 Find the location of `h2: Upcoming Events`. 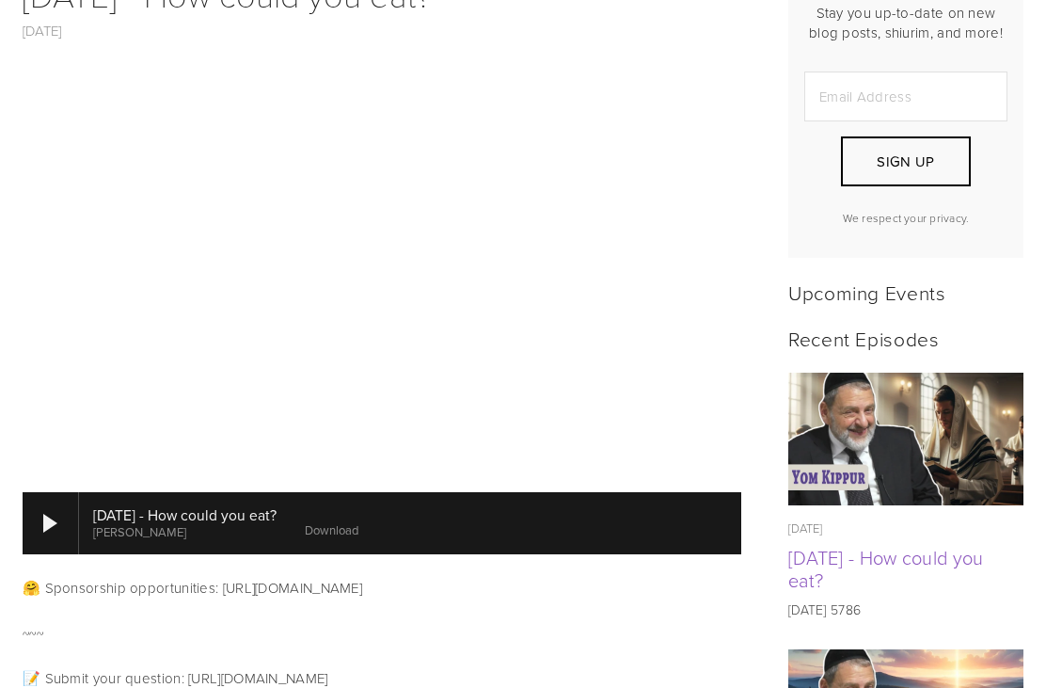

h2: Upcoming Events is located at coordinates (906, 292).